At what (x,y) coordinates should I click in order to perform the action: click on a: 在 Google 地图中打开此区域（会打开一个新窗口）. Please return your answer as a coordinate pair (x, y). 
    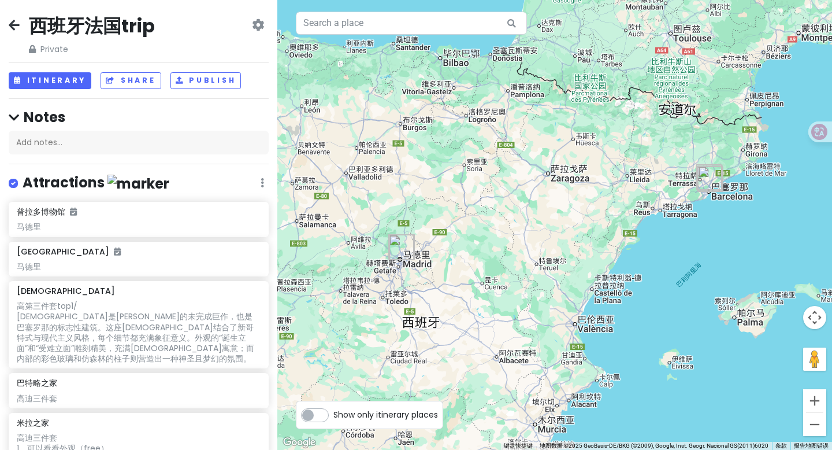
    Looking at the image, I should click on (299, 442).